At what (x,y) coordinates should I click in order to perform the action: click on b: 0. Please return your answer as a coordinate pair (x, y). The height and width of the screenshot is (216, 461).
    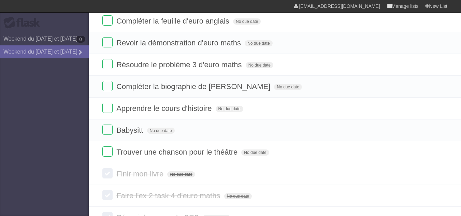
    Looking at the image, I should click on (81, 39).